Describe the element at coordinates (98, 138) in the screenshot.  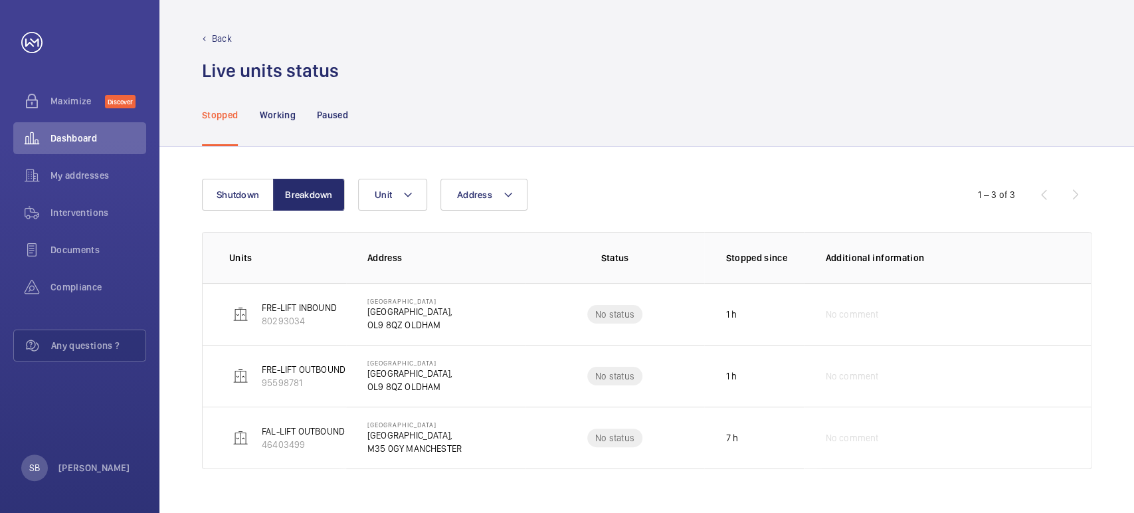
I see `span: Dashboard` at that location.